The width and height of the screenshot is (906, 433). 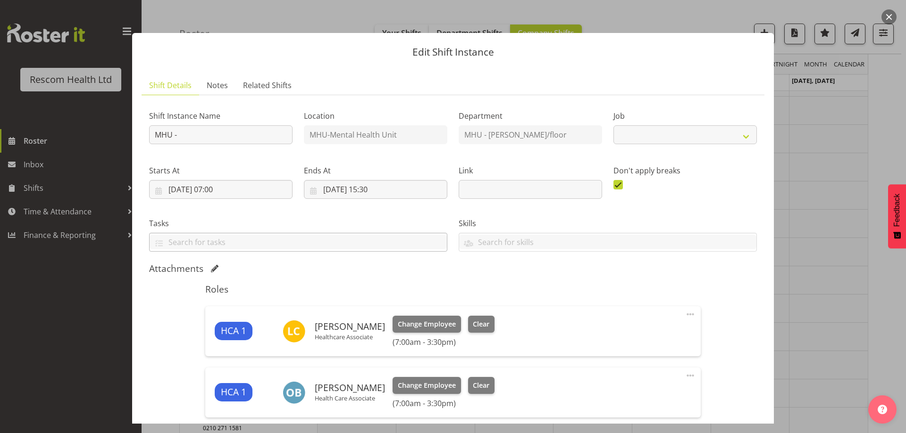 What do you see at coordinates (217, 85) in the screenshot?
I see `span: Notes` at bounding box center [217, 85].